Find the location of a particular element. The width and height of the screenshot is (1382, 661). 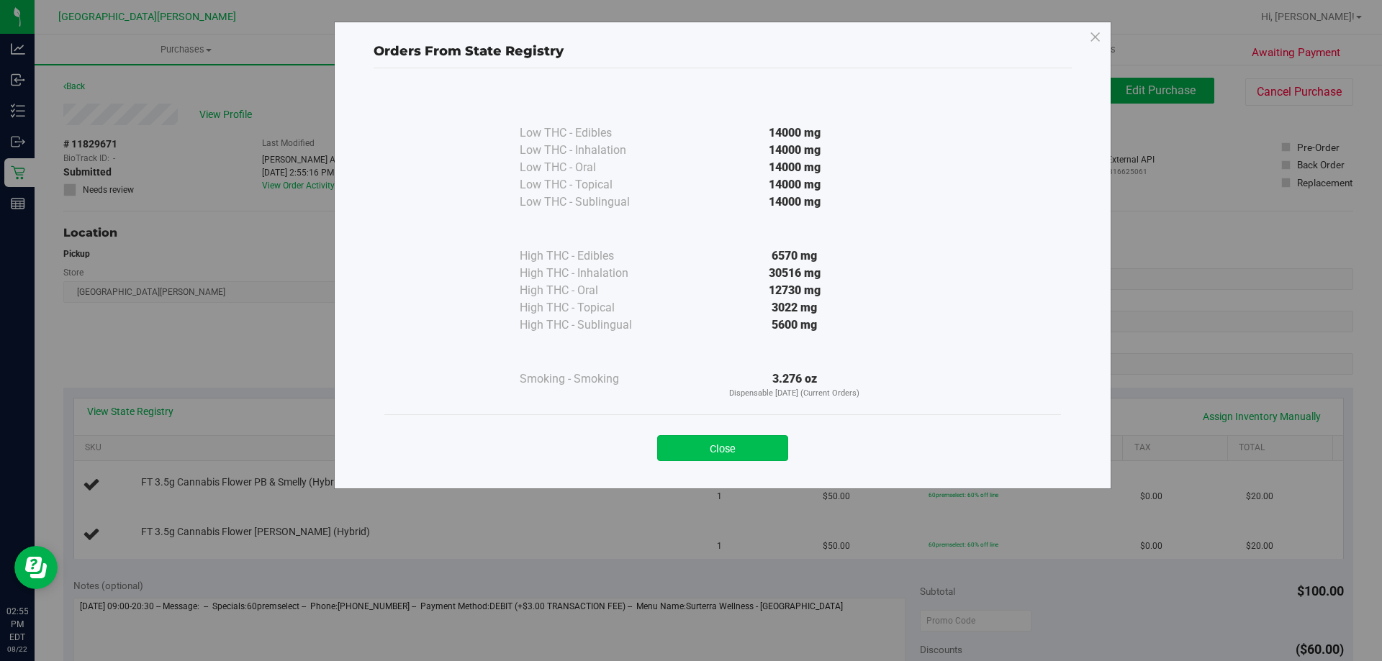

div: High THC - Inhalation is located at coordinates (591, 273).